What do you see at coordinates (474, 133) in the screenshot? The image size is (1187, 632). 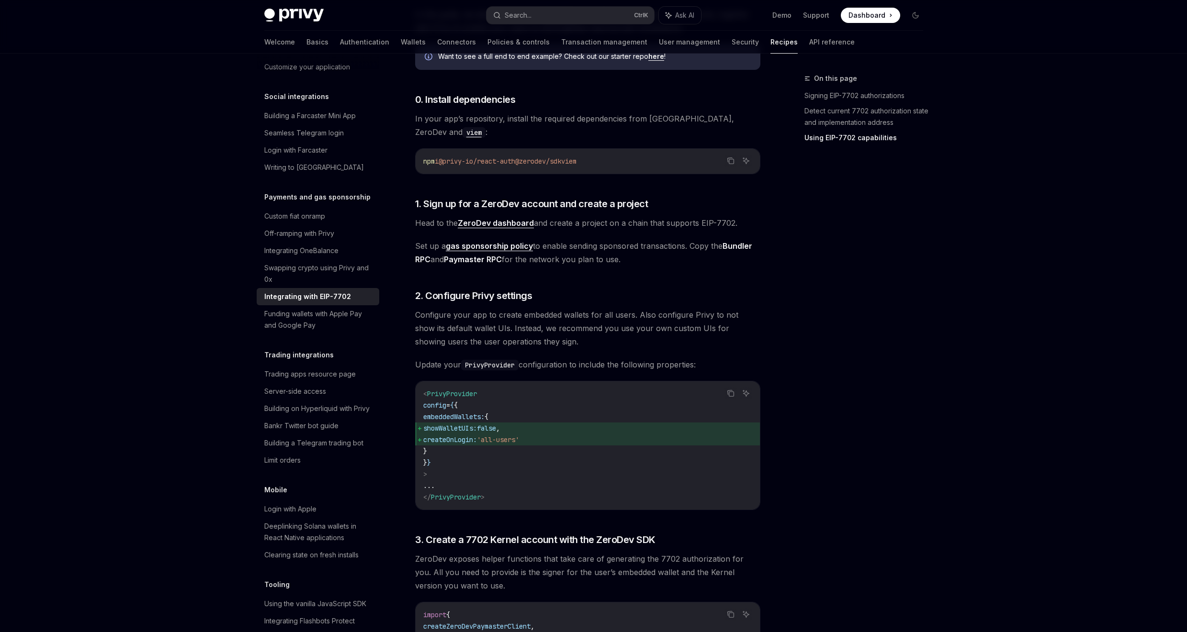 I see `code: viem` at bounding box center [474, 133].